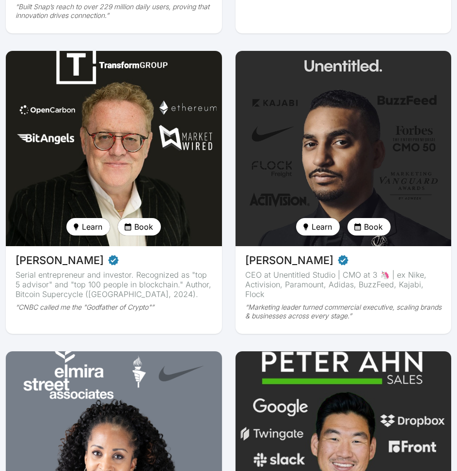 This screenshot has width=457, height=471. What do you see at coordinates (113, 260) in the screenshot?
I see `span: Verified partner - Michael Terpin` at bounding box center [113, 260].